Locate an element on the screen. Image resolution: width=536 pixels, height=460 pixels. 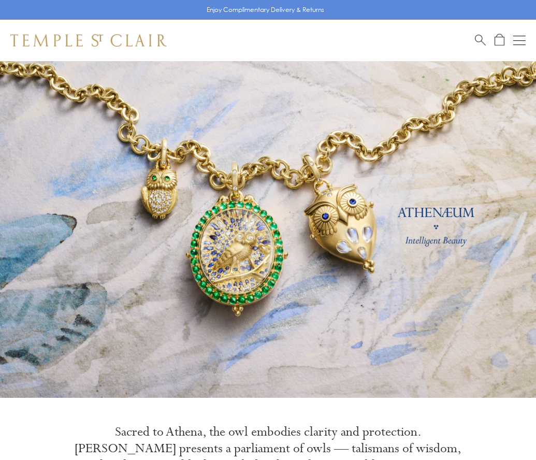
p: Enjoy Complimentary Delivery & Returns is located at coordinates (265, 10).